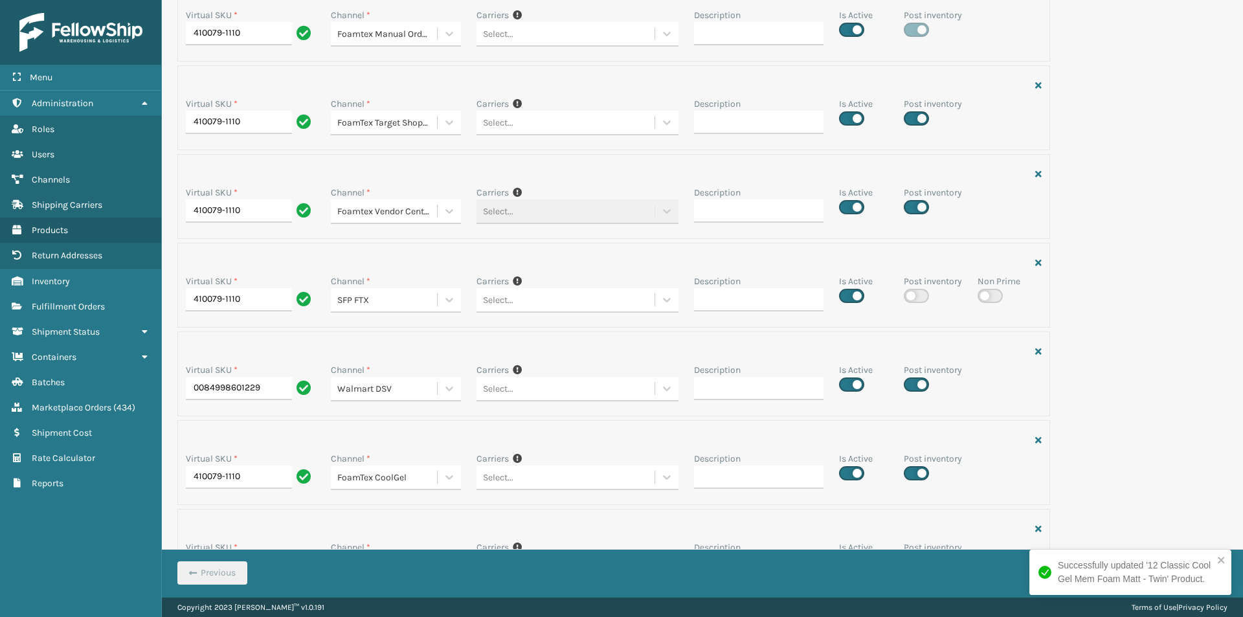  Describe the element at coordinates (43, 129) in the screenshot. I see `span: Roles` at that location.